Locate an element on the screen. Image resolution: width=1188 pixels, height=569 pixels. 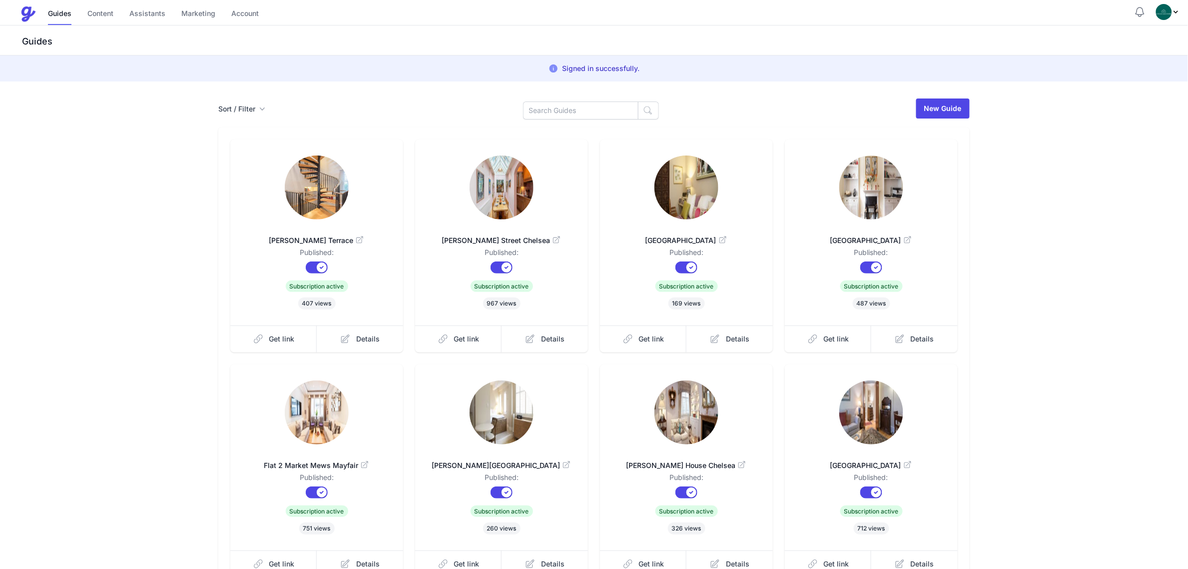
h3: Guides is located at coordinates (604, 41).